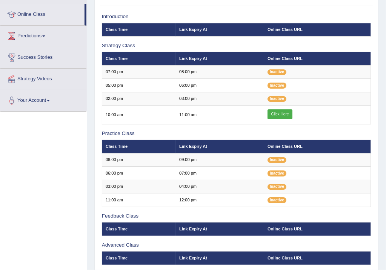 The width and height of the screenshot is (386, 270). Describe the element at coordinates (237, 216) in the screenshot. I see `h3: Feedback Class` at that location.